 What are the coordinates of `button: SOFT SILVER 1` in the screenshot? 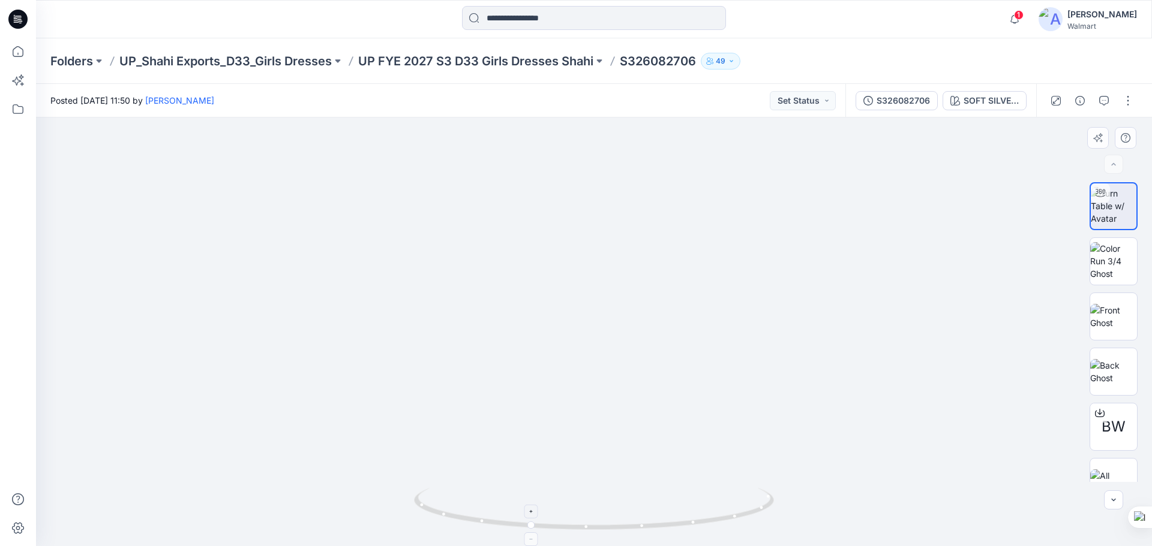 It's located at (984, 101).